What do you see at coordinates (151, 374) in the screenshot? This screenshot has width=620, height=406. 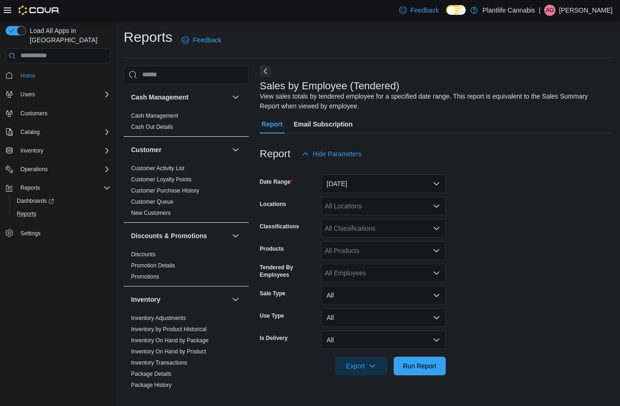 I see `a: Package Details` at bounding box center [151, 374].